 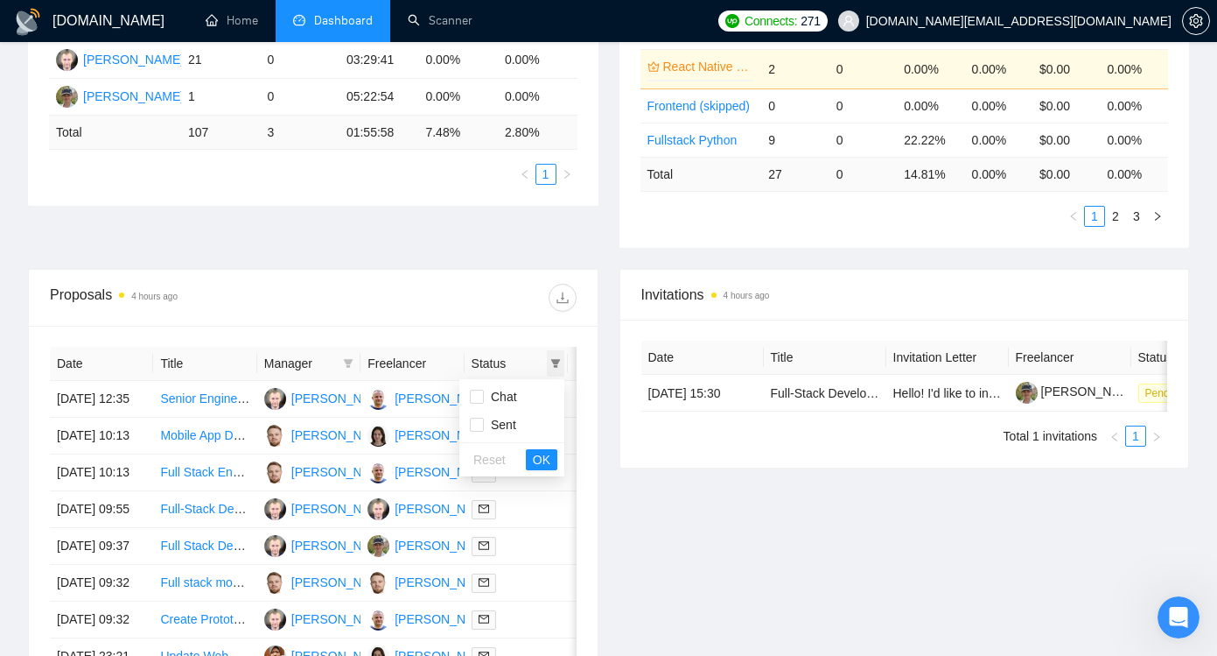 I want to click on td: 107, so click(x=221, y=132).